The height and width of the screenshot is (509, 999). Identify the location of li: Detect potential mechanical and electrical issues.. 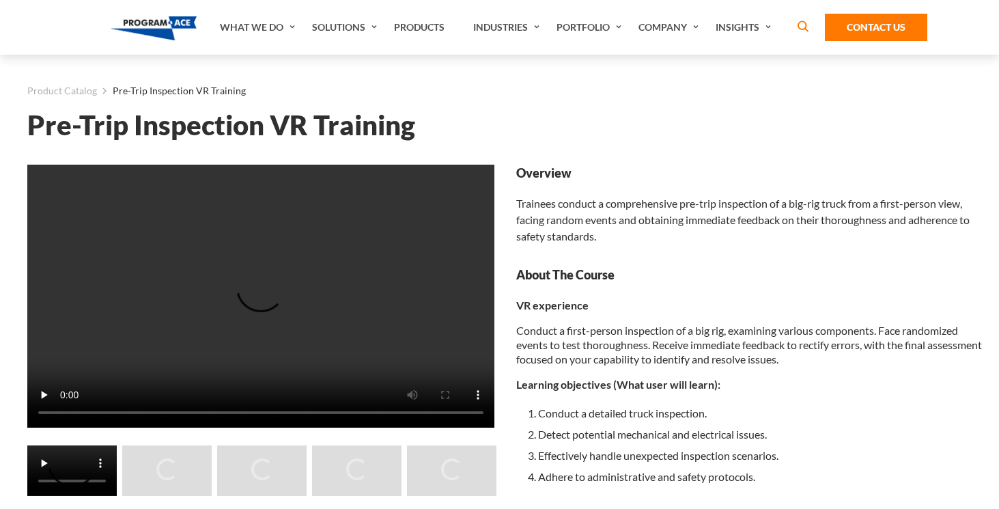
(761, 434).